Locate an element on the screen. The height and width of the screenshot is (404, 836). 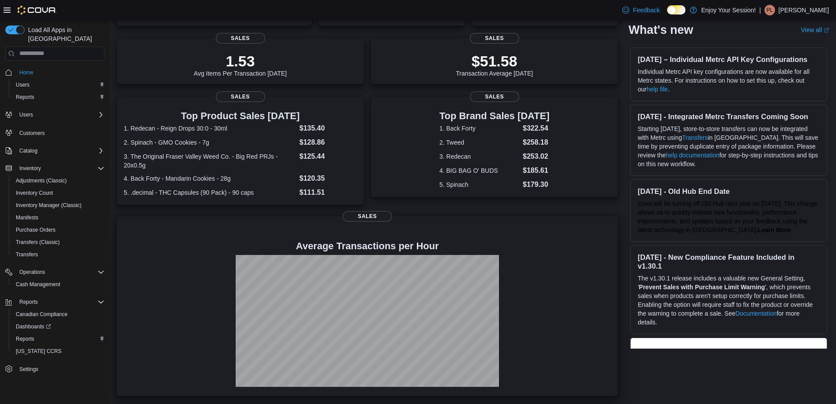
a: Learn More is located at coordinates (775, 230).